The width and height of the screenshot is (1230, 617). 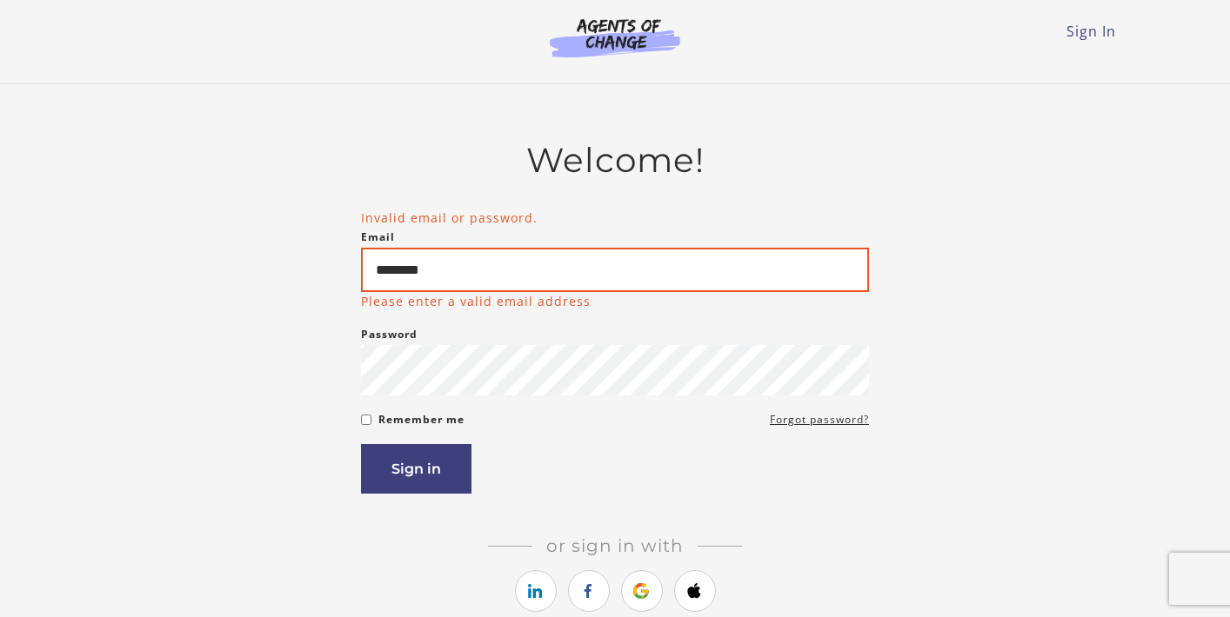 What do you see at coordinates (377, 237) in the screenshot?
I see `label: Email` at bounding box center [377, 237].